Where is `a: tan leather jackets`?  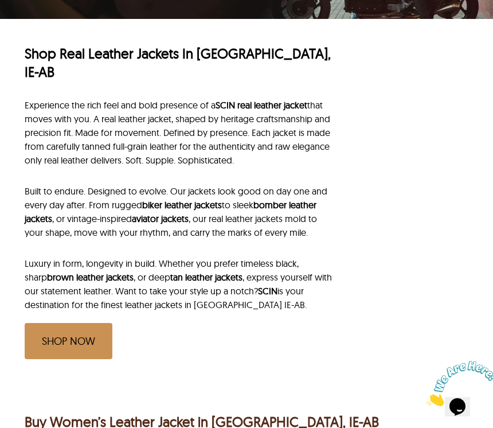 a: tan leather jackets is located at coordinates (207, 277).